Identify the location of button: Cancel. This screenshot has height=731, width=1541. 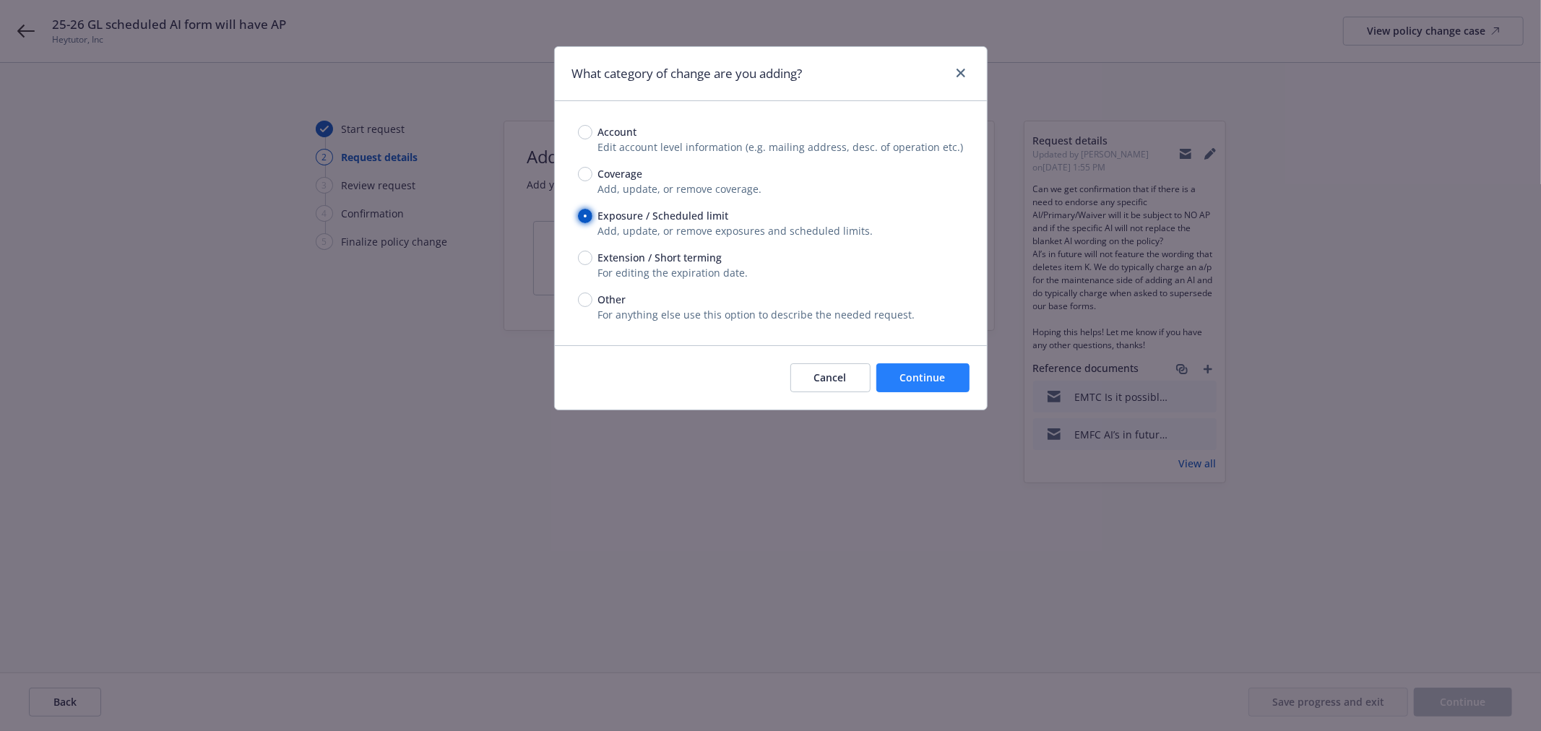
(830, 378).